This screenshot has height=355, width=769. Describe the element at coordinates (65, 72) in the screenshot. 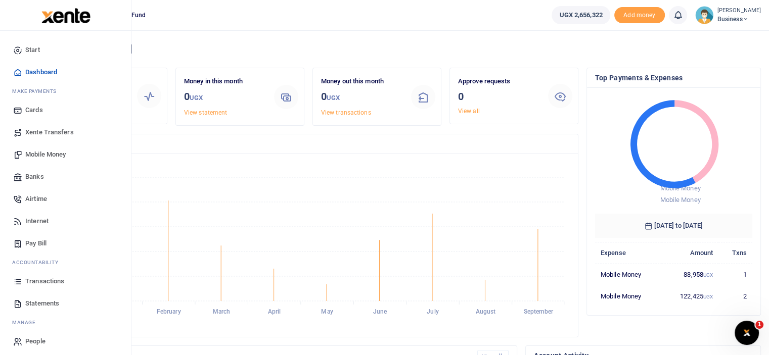

I see `a: Dashboard` at that location.